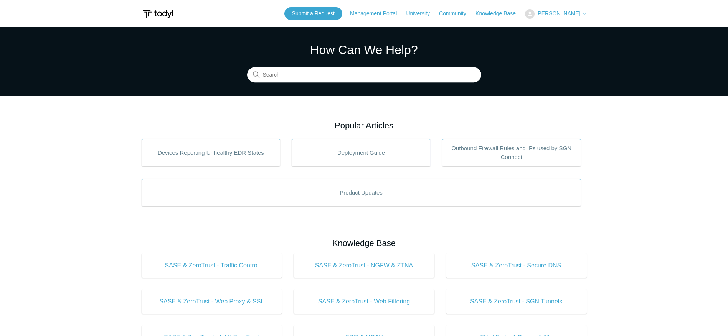 Image resolution: width=728 pixels, height=336 pixels. Describe the element at coordinates (158, 14) in the screenshot. I see `img: Todyl Support Center Help Center home page` at that location.